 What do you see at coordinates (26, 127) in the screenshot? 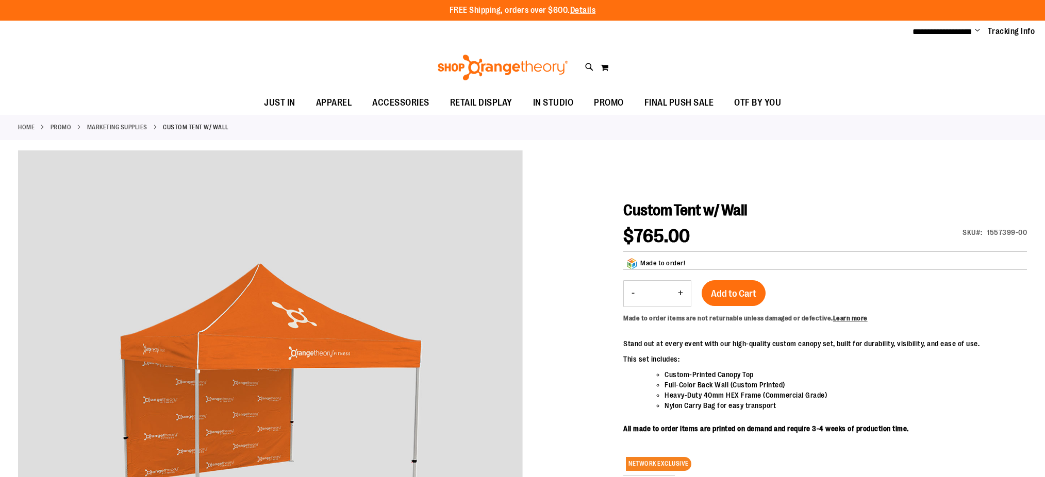
I see `a: Home` at bounding box center [26, 127].